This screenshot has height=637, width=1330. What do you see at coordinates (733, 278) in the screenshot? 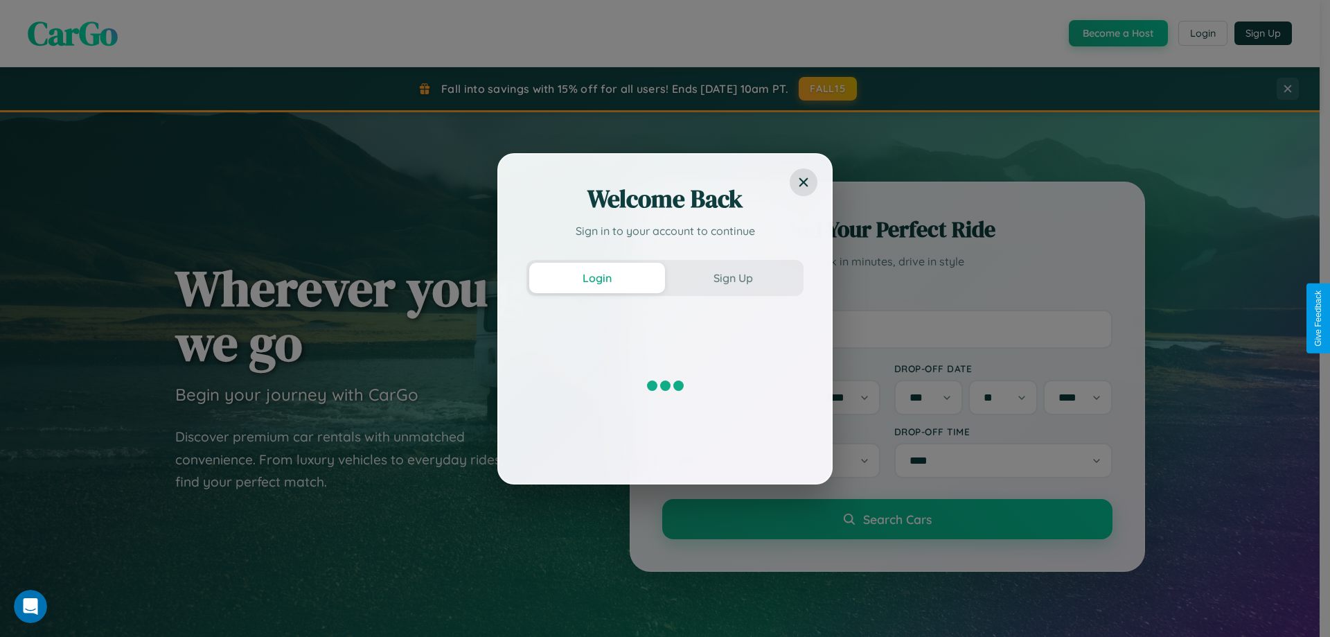
I see `button: Sign Up` at bounding box center [733, 278].